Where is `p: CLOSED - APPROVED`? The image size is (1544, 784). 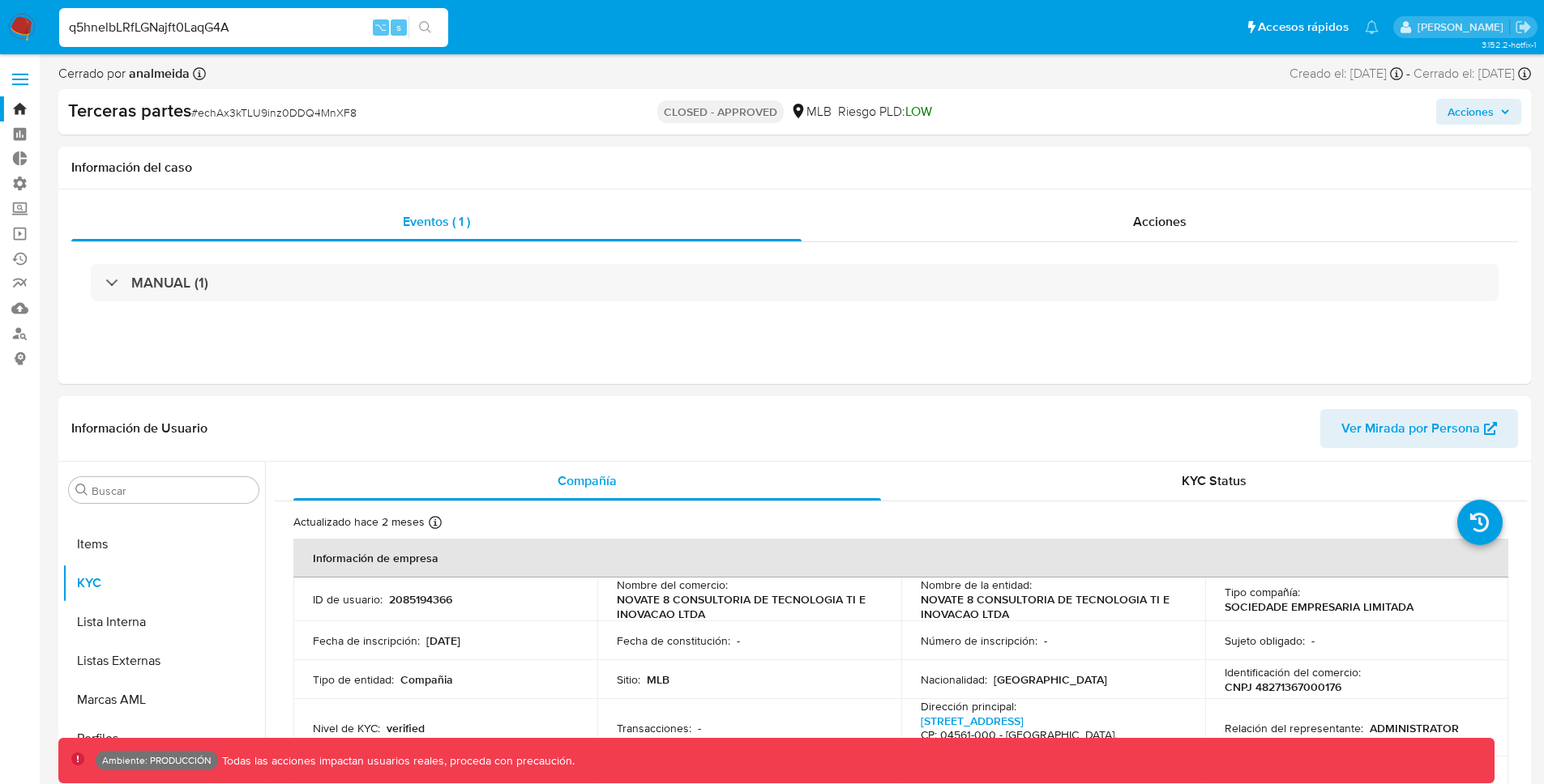
p: CLOSED - APPROVED is located at coordinates (721, 112).